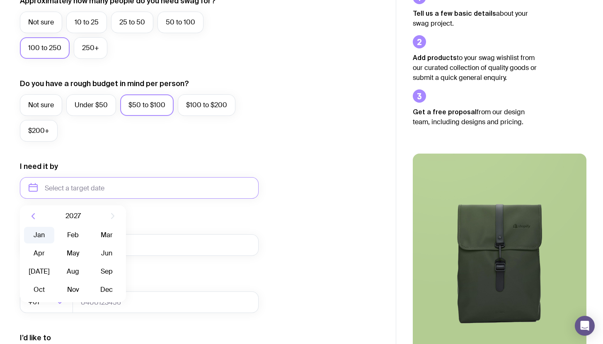 The height and width of the screenshot is (344, 603). What do you see at coordinates (107, 254) in the screenshot?
I see `button: Jun` at bounding box center [107, 254].